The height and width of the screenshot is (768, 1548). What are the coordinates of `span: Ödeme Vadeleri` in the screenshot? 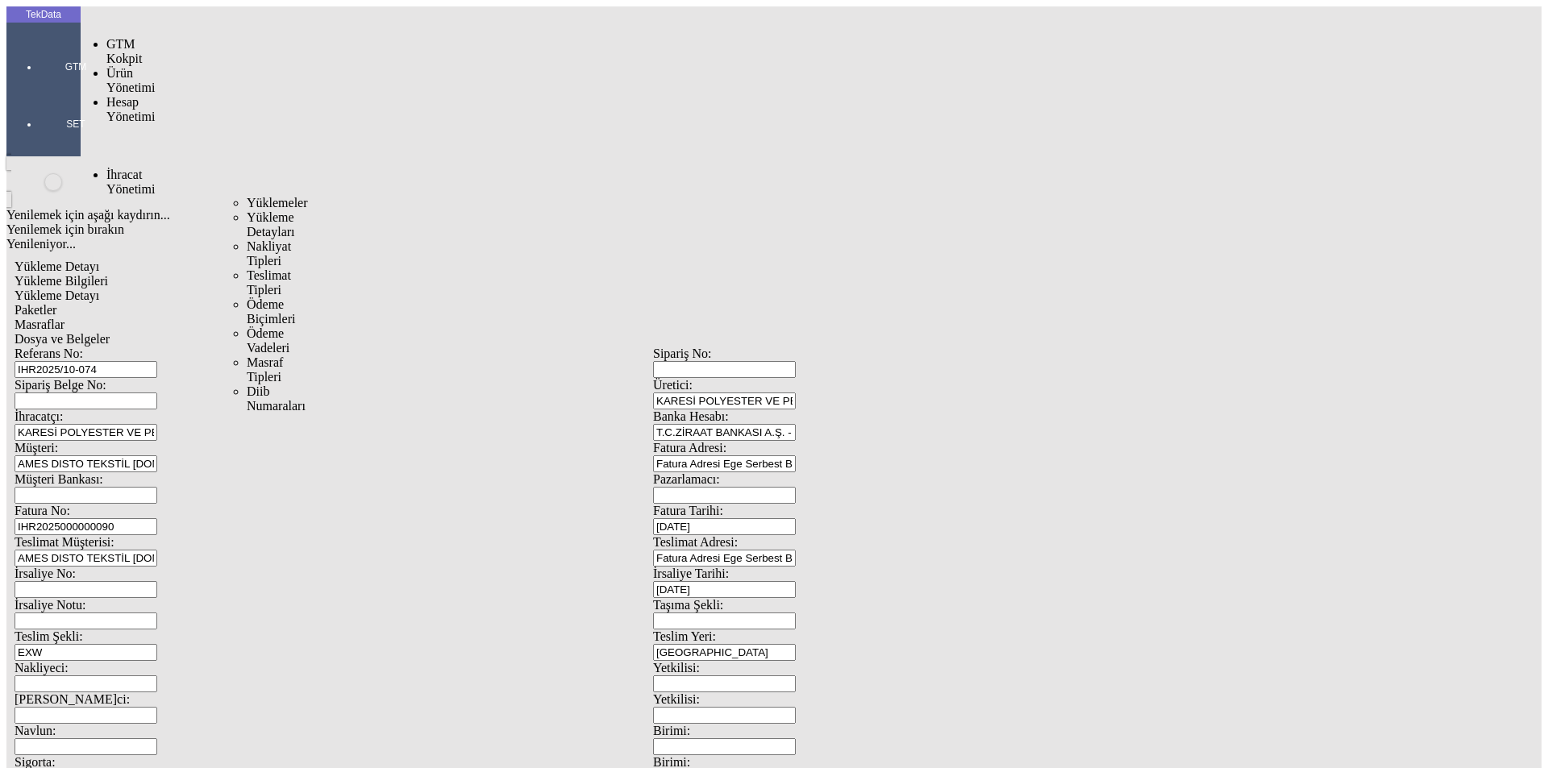 It's located at (268, 340).